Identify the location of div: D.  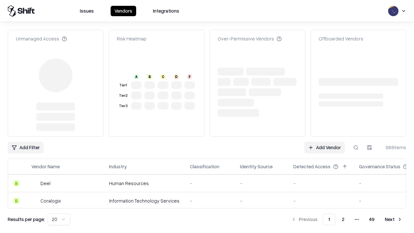
(176, 77).